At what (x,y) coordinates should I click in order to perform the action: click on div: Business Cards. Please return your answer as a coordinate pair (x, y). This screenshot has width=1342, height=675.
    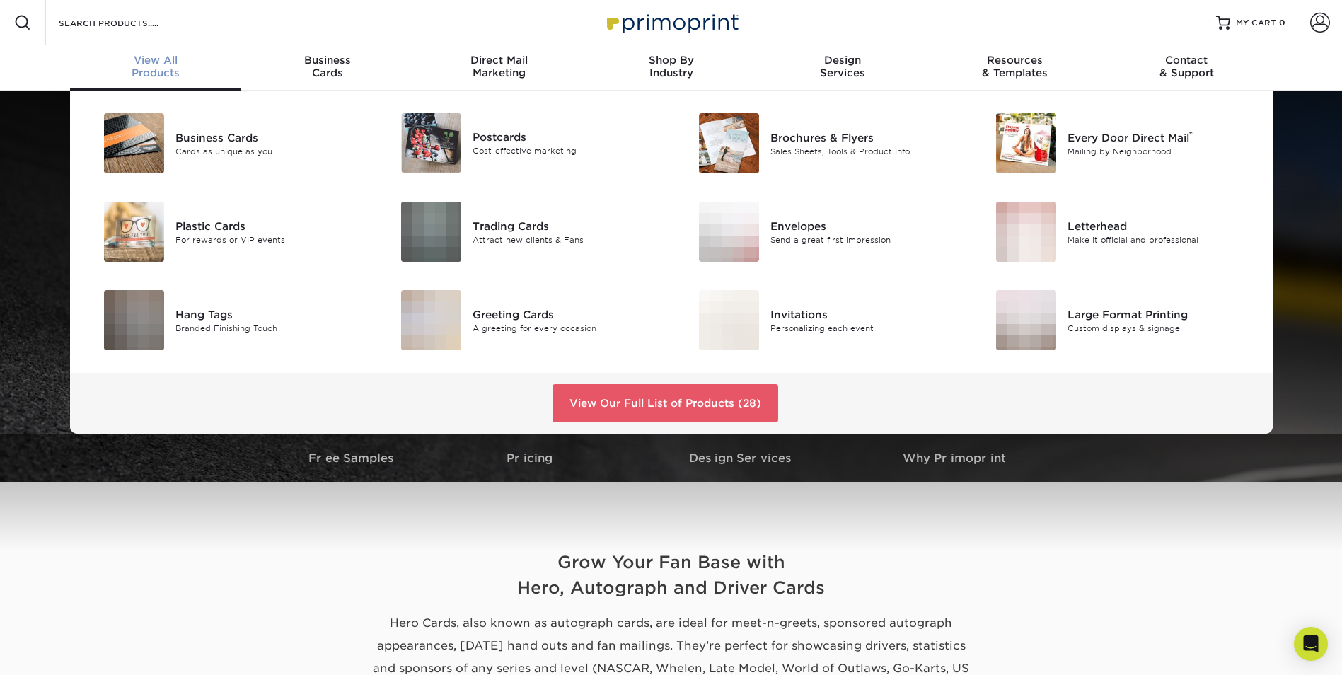
    Looking at the image, I should click on (269, 137).